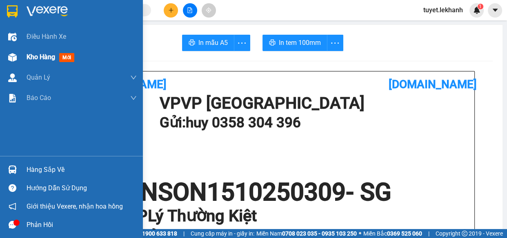 This screenshot has width=507, height=238. I want to click on h1: Gửi: huy 0358 304 396, so click(313, 122).